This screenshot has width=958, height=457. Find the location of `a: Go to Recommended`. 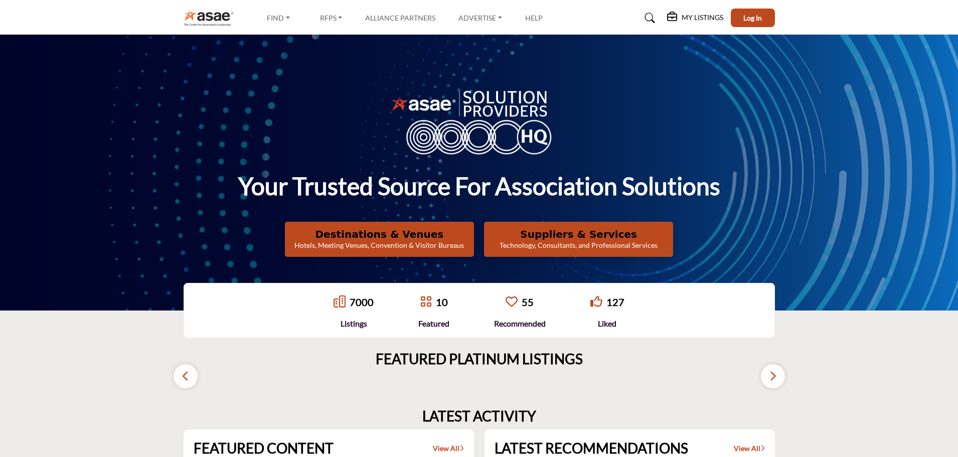

a: Go to Recommended is located at coordinates (512, 302).